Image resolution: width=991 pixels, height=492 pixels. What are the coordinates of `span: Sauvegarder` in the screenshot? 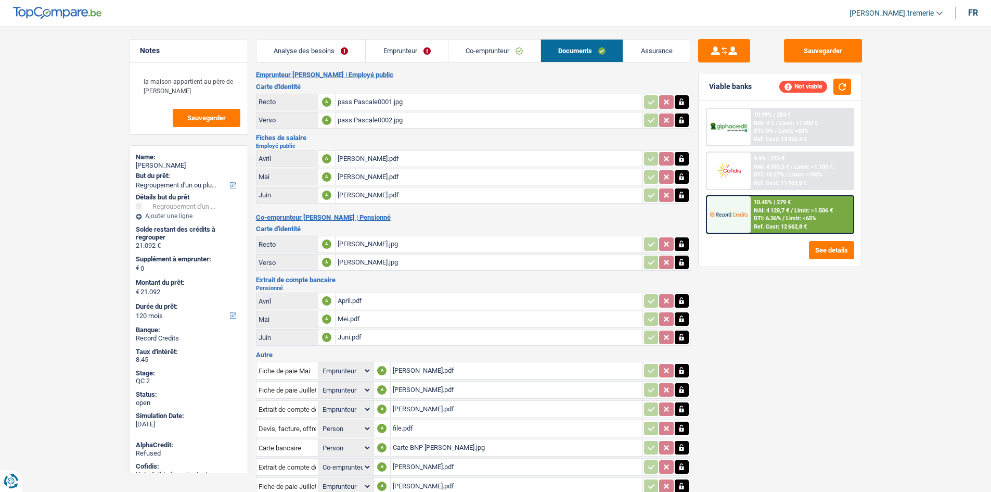 It's located at (207, 118).